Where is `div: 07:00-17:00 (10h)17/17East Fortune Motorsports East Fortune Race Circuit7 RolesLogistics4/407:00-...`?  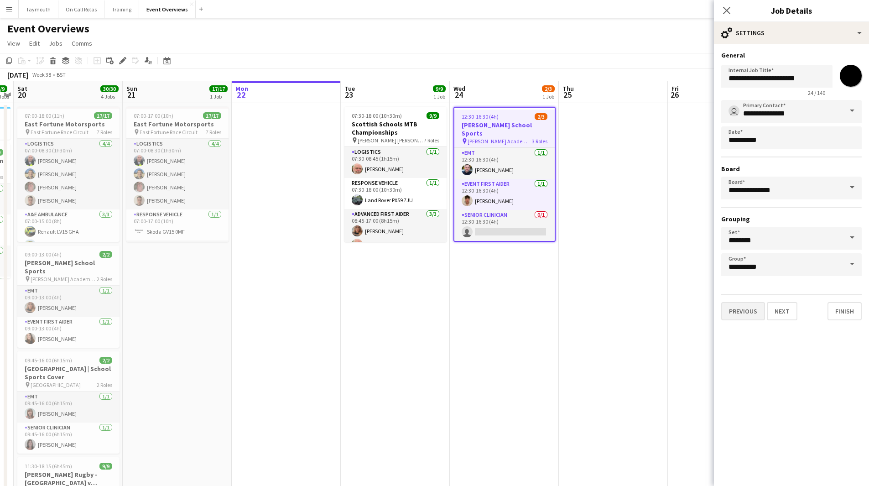 div: 07:00-17:00 (10h)17/17East Fortune Motorsports East Fortune Race Circuit7 RolesLogistics4/407:00-... is located at coordinates (177, 174).